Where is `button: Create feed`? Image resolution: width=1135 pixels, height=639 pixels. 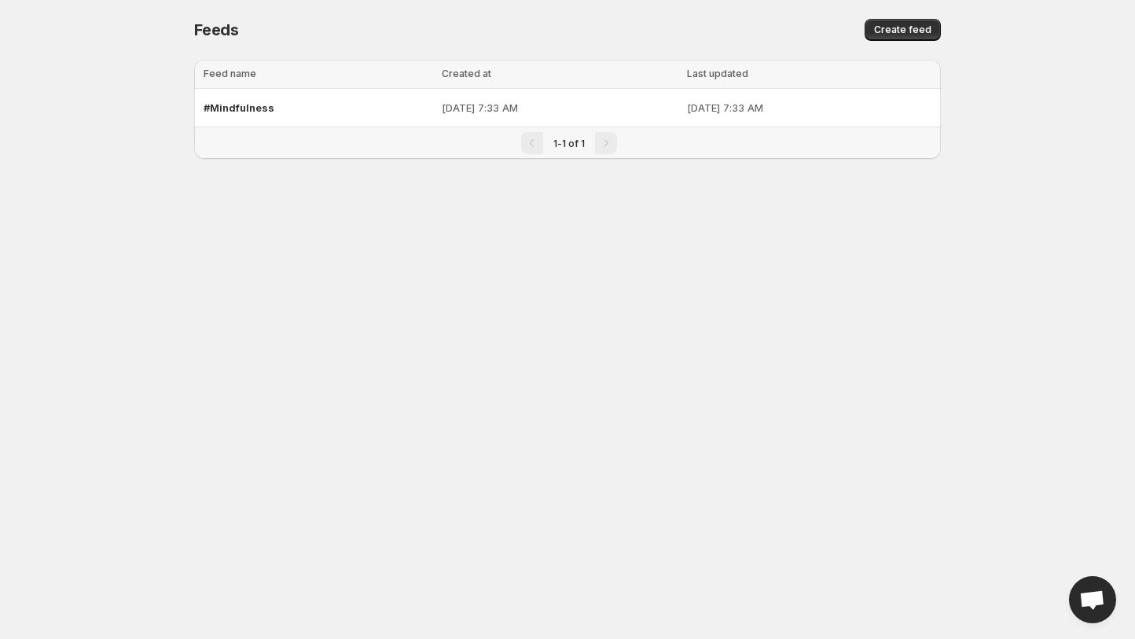
button: Create feed is located at coordinates (902, 30).